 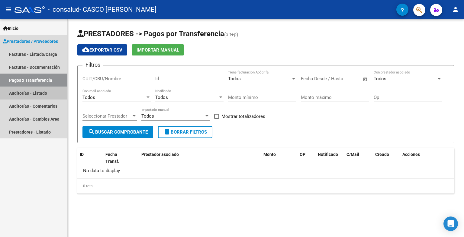 What do you see at coordinates (243, 117) in the screenshot?
I see `span: Mostrar totalizadores` at bounding box center [243, 117].